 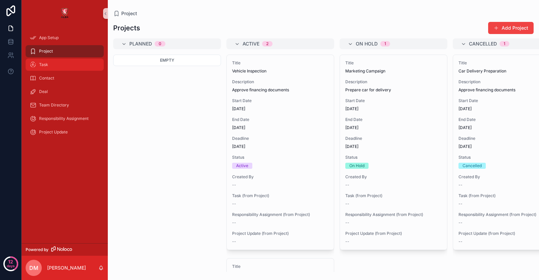 I want to click on span: Deal, so click(x=43, y=92).